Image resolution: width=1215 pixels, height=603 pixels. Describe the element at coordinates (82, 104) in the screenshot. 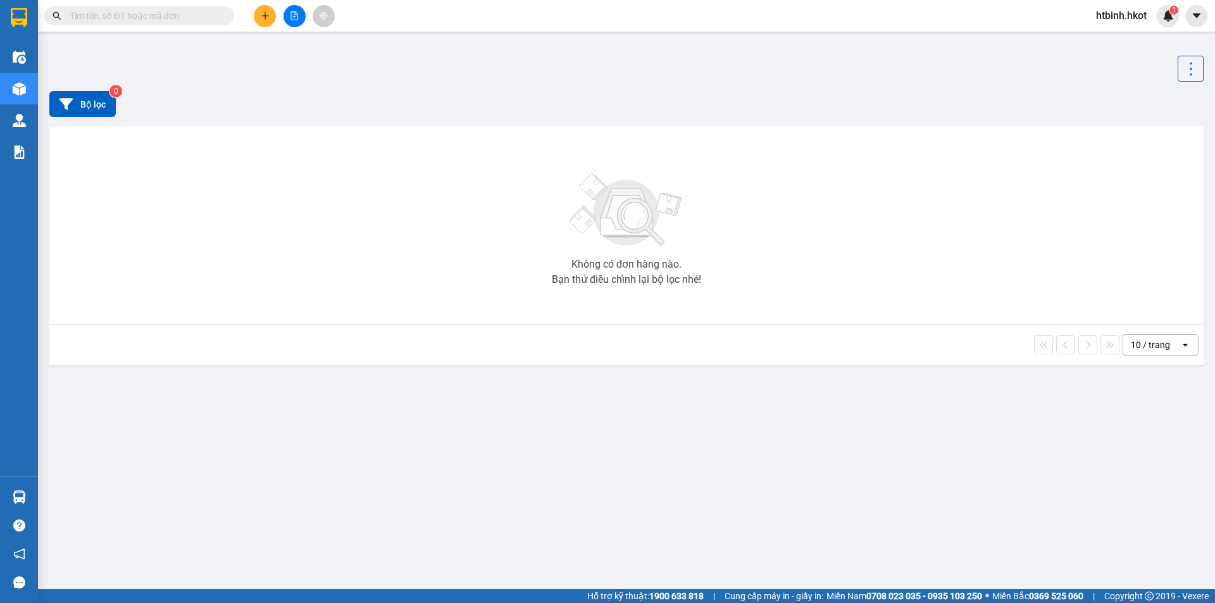

I see `button: Bộ lọc` at that location.